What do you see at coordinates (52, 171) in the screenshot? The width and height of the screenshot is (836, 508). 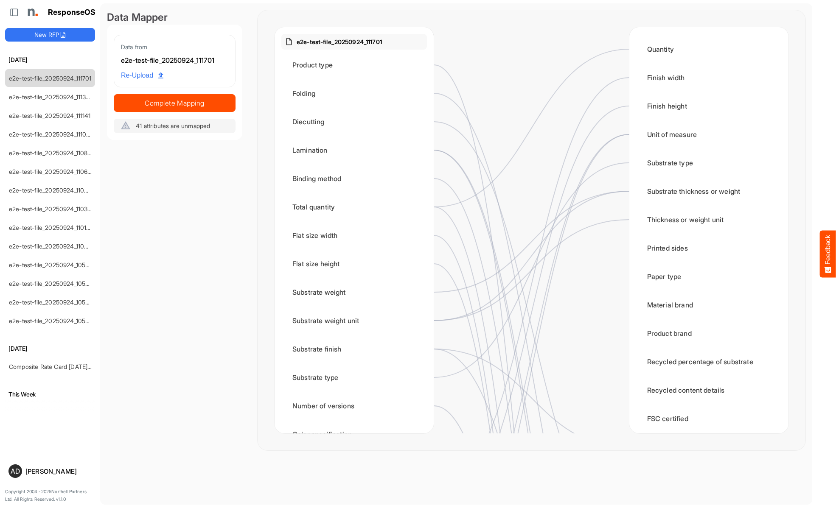 I see `a: e2e-test-file_20250924_110646` at bounding box center [52, 171].